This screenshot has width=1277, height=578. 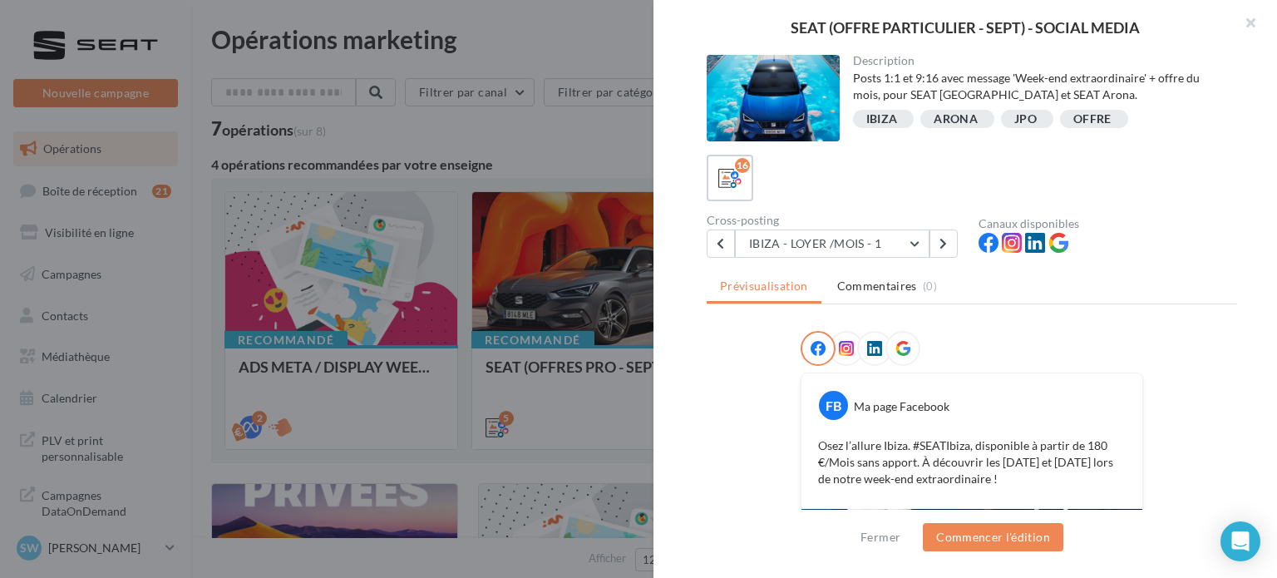 What do you see at coordinates (1039, 61) in the screenshot?
I see `div: Description` at bounding box center [1039, 61].